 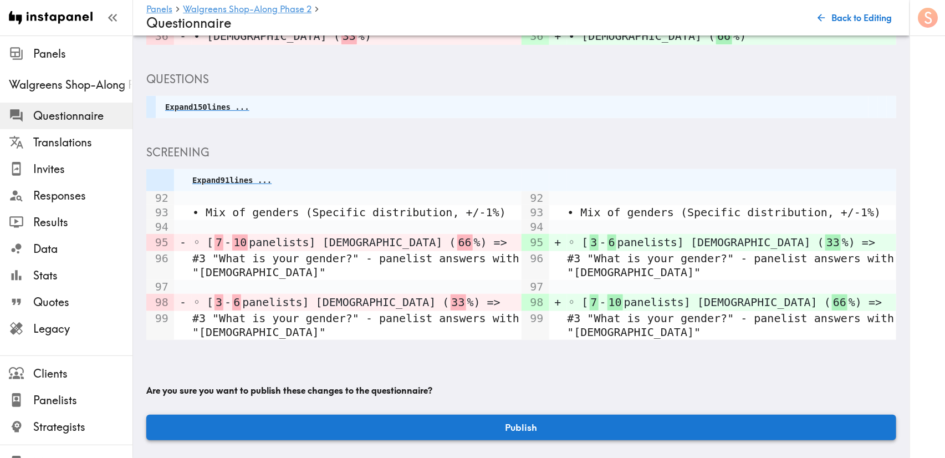 What do you see at coordinates (83, 54) in the screenshot?
I see `span: Panels` at bounding box center [83, 54].